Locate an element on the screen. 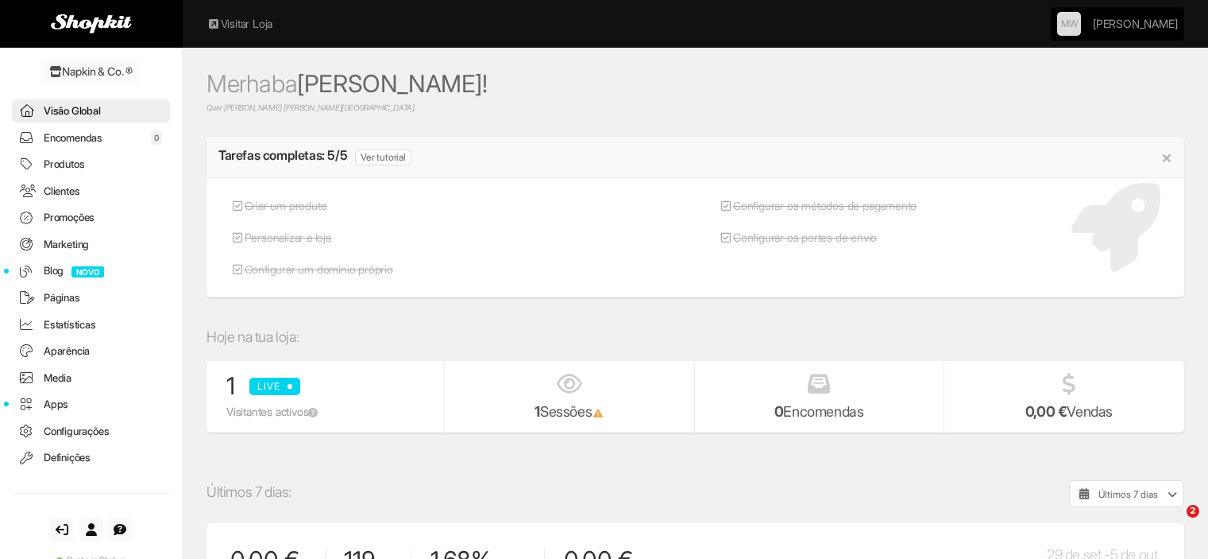  span: Visitantes nos últimos 30 minutos is located at coordinates (313, 412).